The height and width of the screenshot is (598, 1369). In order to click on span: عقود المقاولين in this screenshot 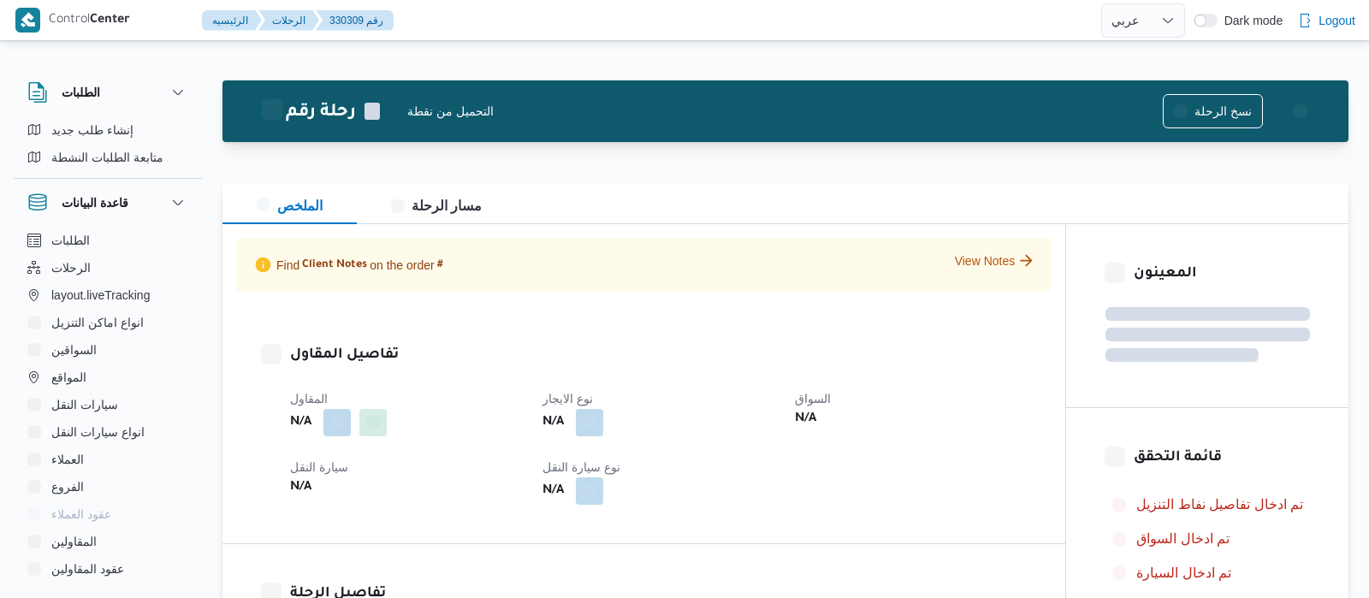, I will do `click(87, 569)`.